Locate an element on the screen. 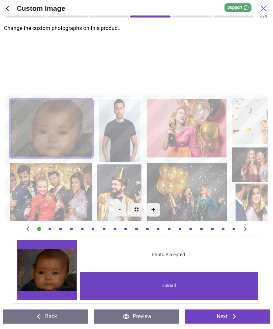 The height and width of the screenshot is (329, 273). span: 4 is located at coordinates (261, 16).